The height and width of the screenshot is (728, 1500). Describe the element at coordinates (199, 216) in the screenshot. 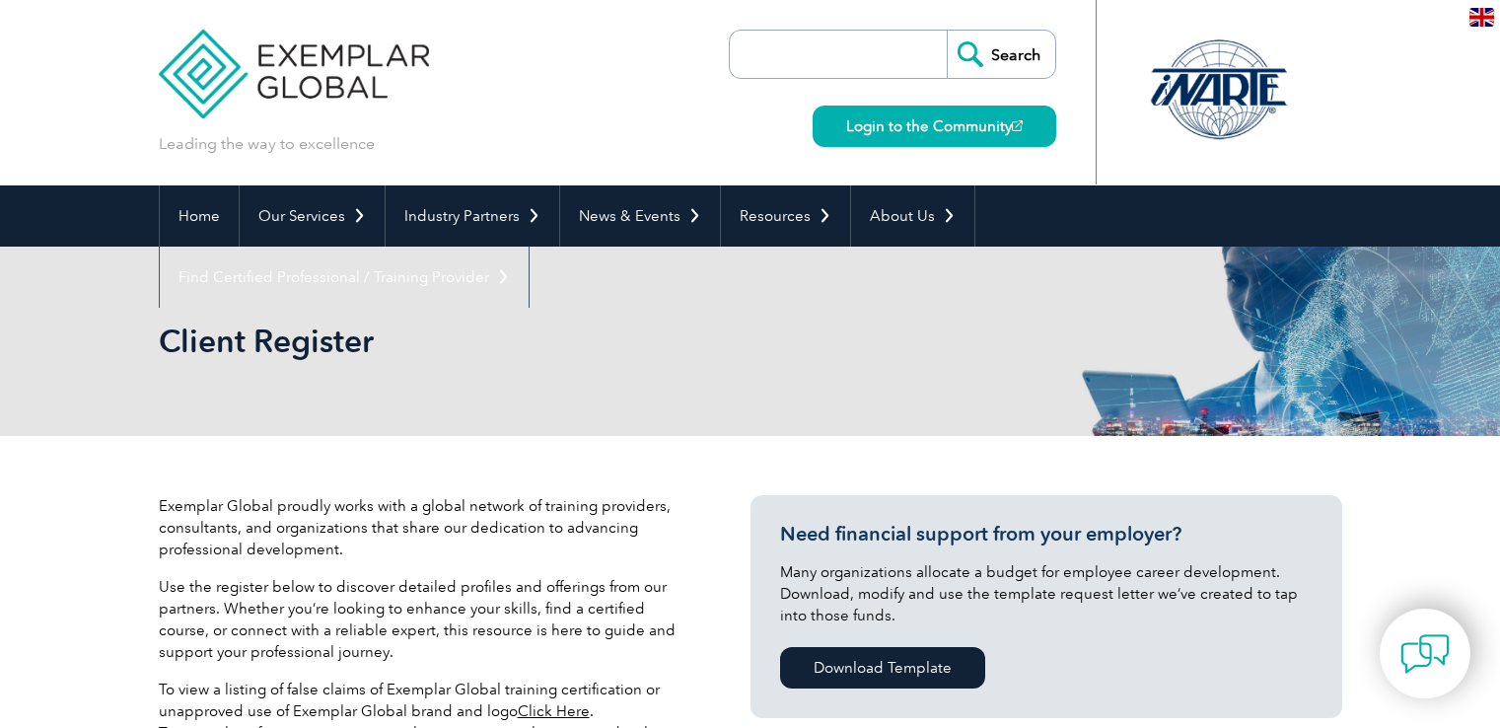

I see `a: Home` at that location.